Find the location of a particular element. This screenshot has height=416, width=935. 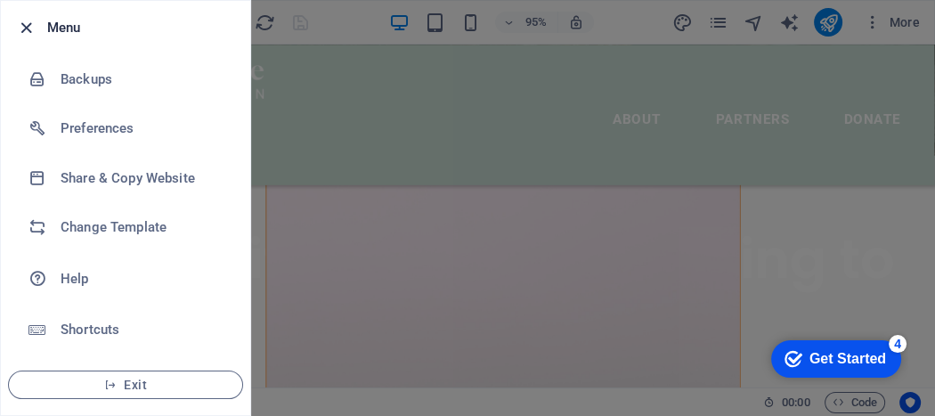

h6: Change Template is located at coordinates (143, 227).